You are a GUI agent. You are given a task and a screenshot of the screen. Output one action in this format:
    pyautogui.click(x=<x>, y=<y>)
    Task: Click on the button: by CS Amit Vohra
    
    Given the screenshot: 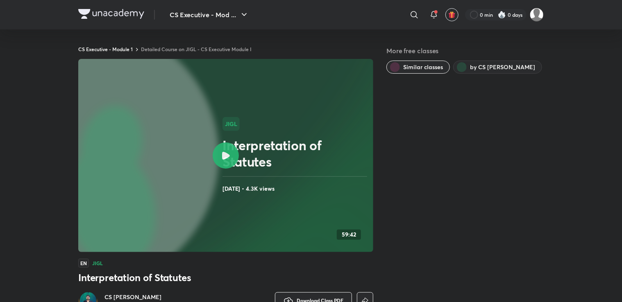 What is the action you would take?
    pyautogui.click(x=497, y=67)
    